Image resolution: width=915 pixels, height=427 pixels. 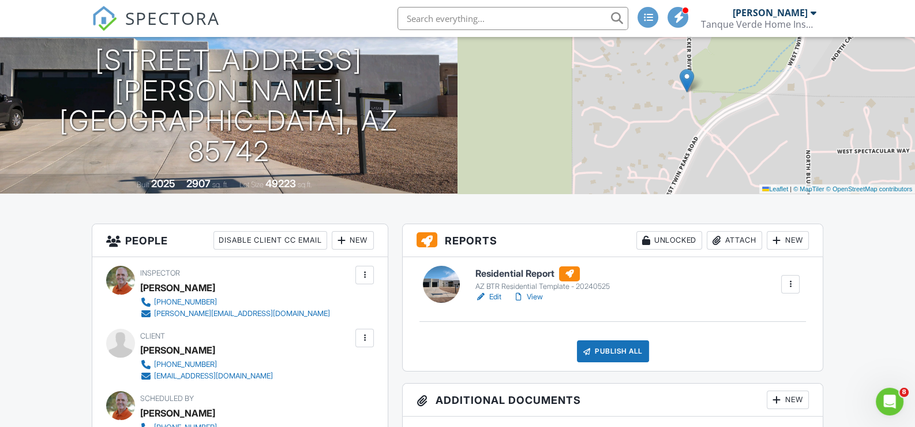 I want to click on a: Leaflet, so click(x=775, y=189).